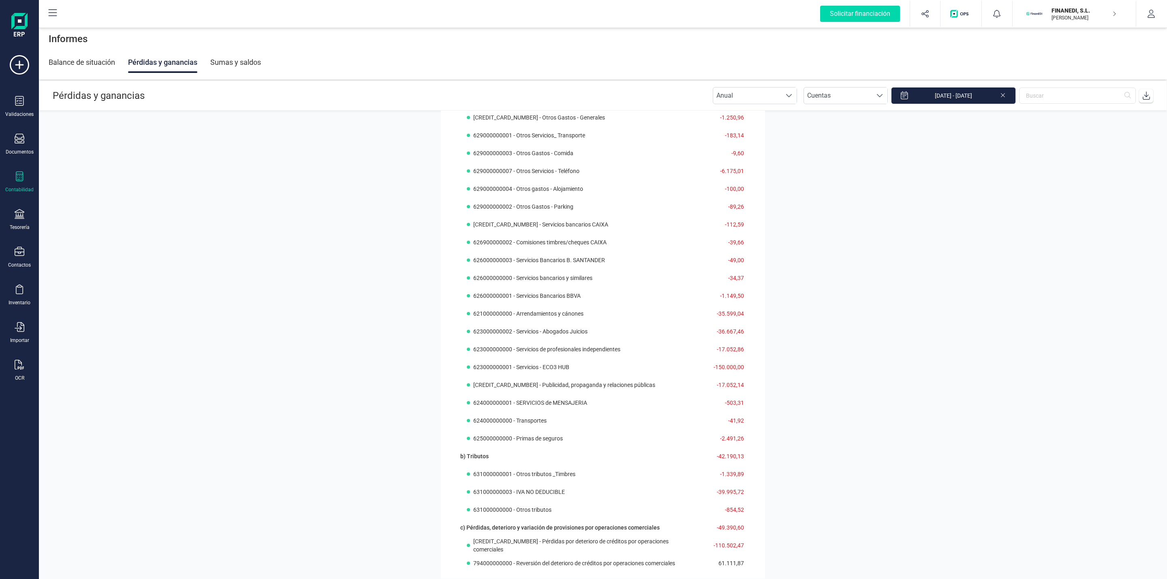 This screenshot has height=579, width=1167. Describe the element at coordinates (82, 62) in the screenshot. I see `div: Balance de situación` at that location.